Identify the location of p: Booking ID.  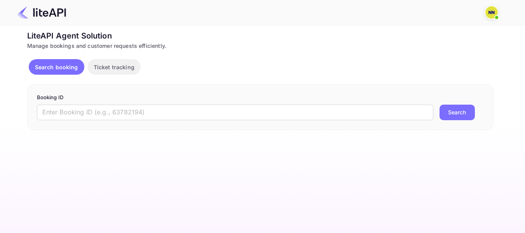
(260, 98).